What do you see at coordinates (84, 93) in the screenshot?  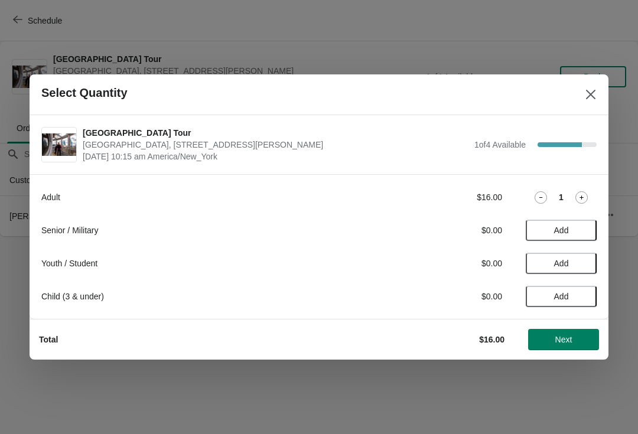 I see `h2: Select Quantity` at bounding box center [84, 93].